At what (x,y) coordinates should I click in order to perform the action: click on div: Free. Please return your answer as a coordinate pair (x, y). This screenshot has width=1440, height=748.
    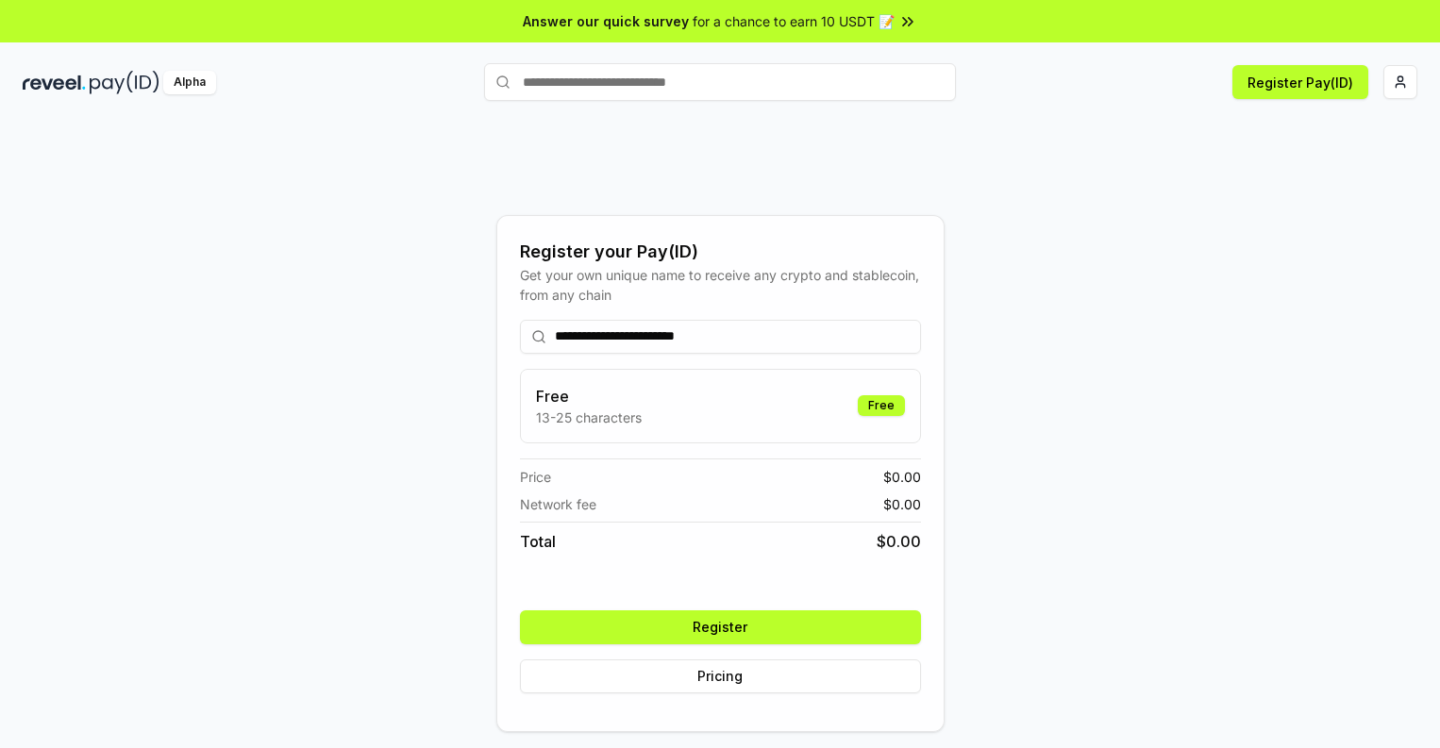
    Looking at the image, I should click on (881, 406).